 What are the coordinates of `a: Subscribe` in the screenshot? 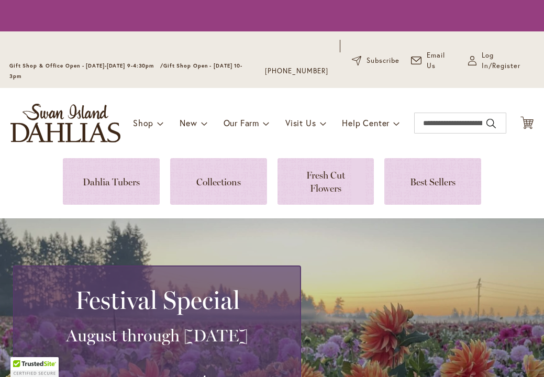 It's located at (375, 61).